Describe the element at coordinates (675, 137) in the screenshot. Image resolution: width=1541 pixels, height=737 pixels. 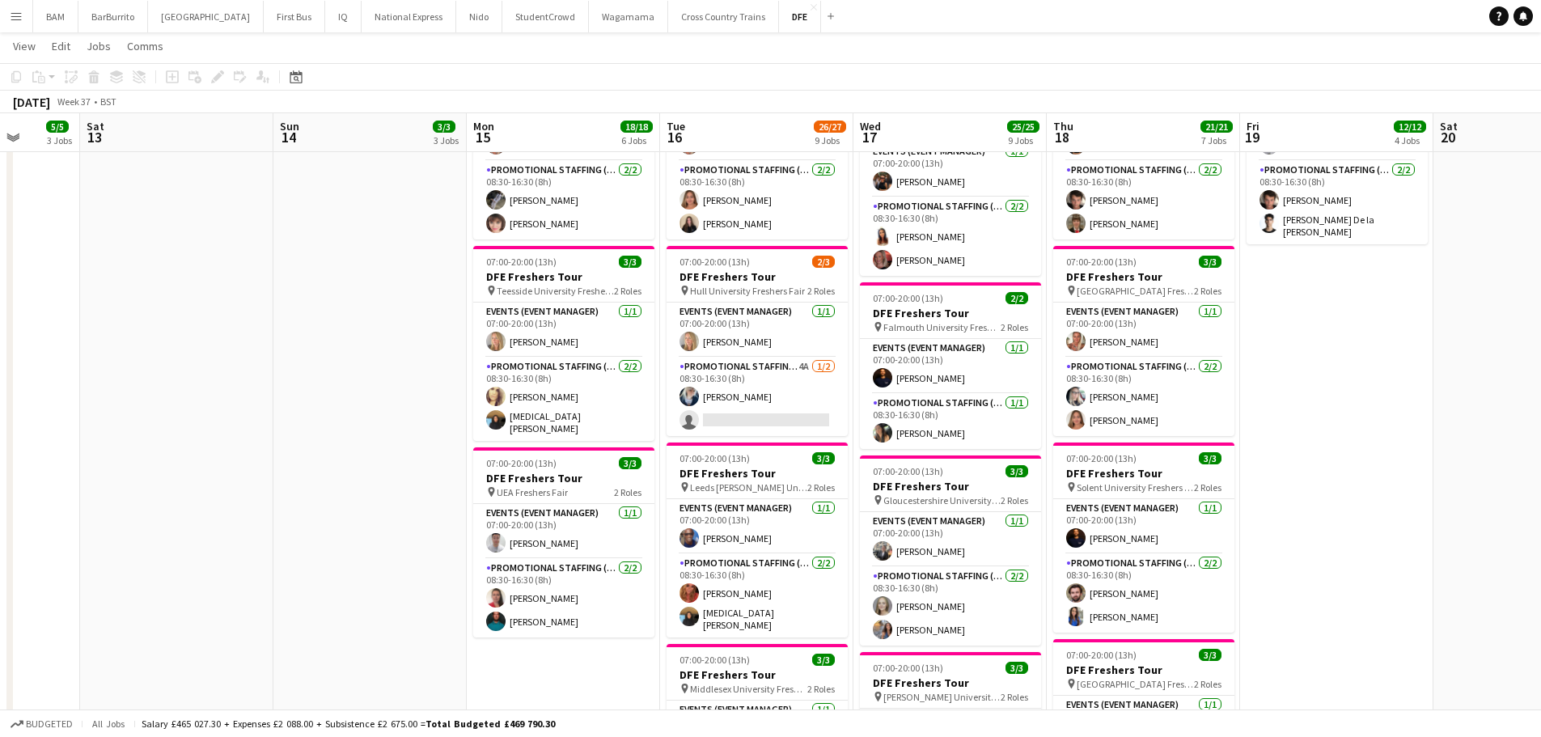
I see `span: 16` at that location.